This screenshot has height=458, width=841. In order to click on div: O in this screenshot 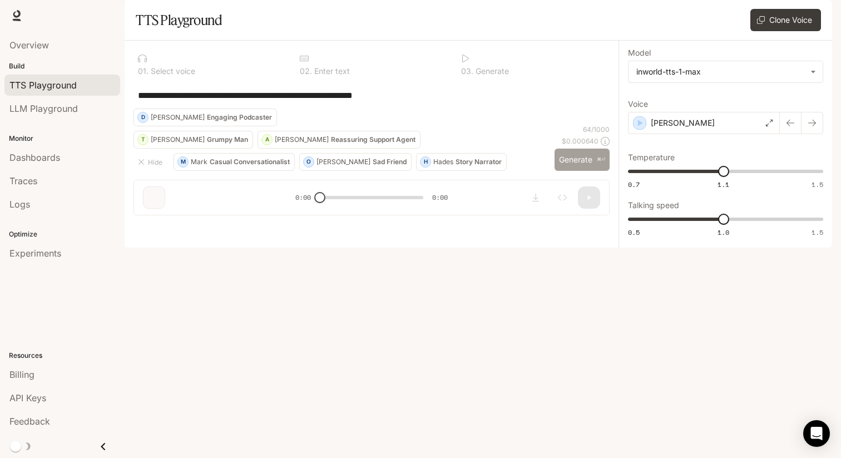, I will do `click(309, 162)`.